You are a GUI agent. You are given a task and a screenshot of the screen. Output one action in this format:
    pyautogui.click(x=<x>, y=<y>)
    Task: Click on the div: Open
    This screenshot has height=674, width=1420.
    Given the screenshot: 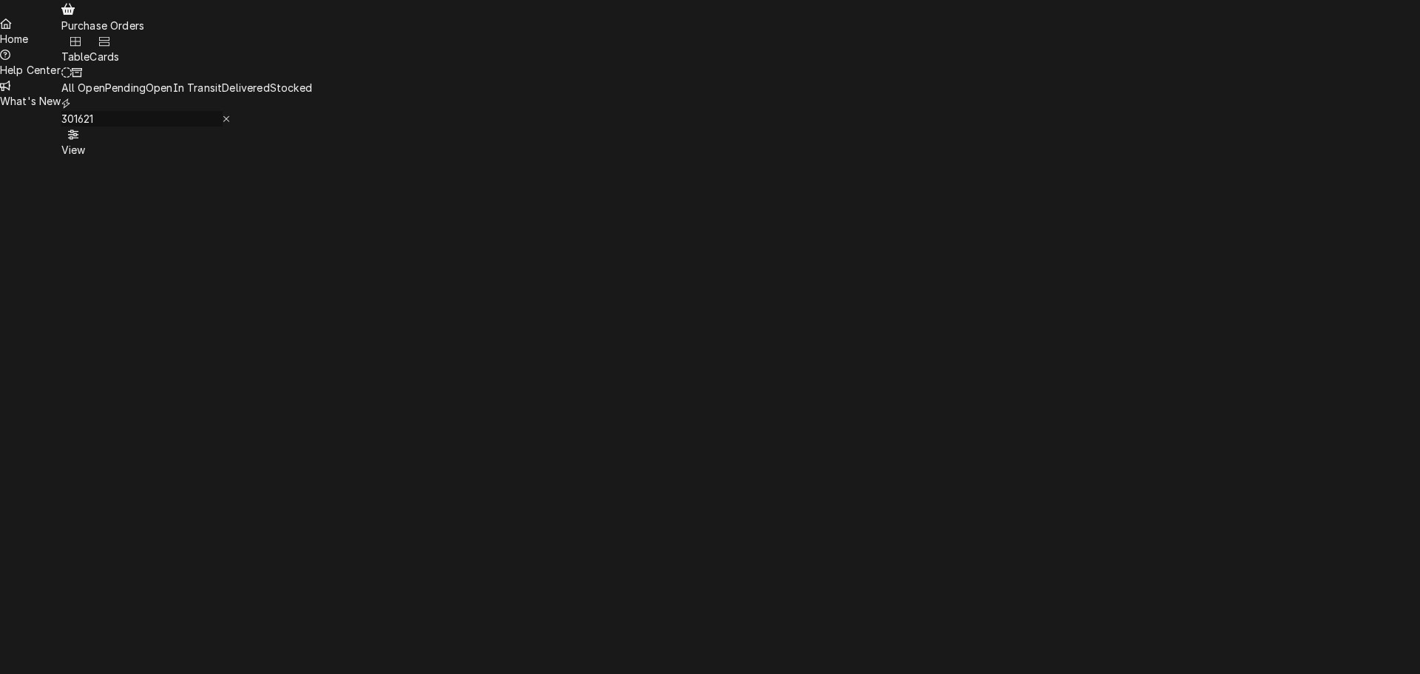 What is the action you would take?
    pyautogui.click(x=159, y=87)
    